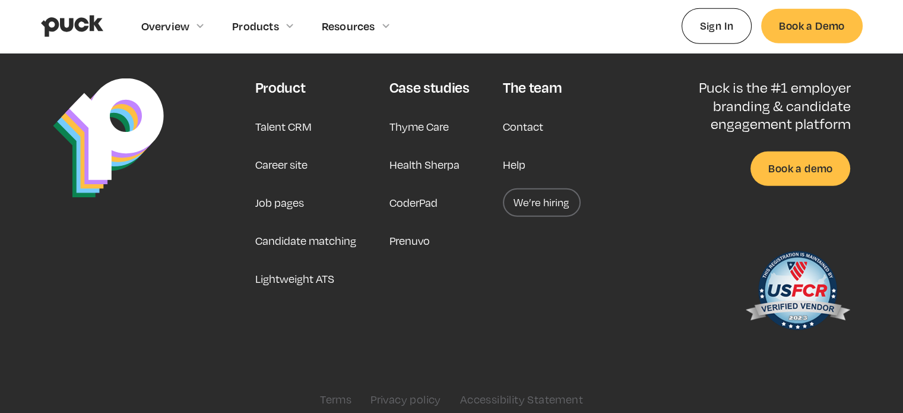  Describe the element at coordinates (755, 105) in the screenshot. I see `p: Puck is the #1 employer branding & candidate engagement platform` at that location.